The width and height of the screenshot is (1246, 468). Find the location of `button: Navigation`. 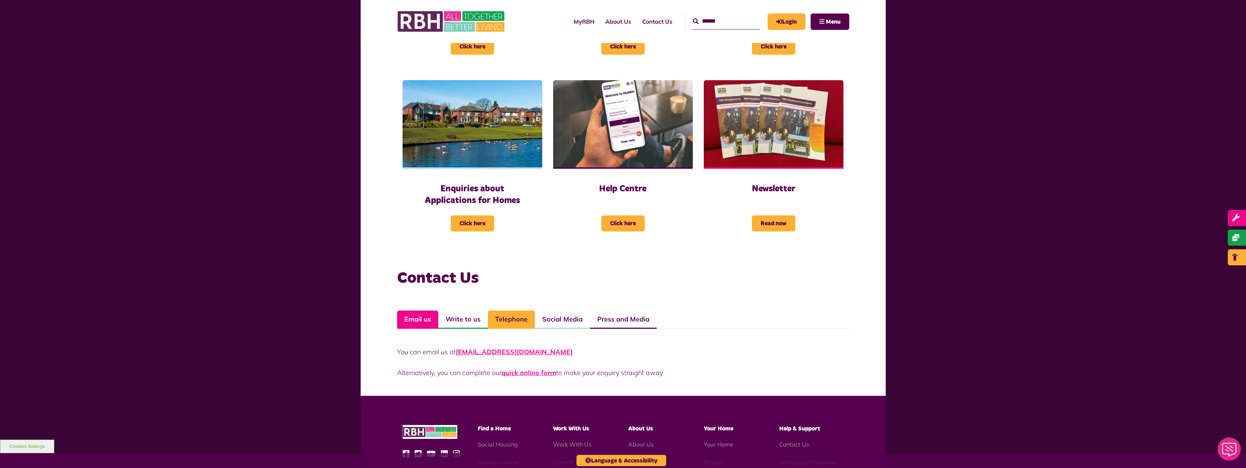

button: Navigation is located at coordinates (830, 22).